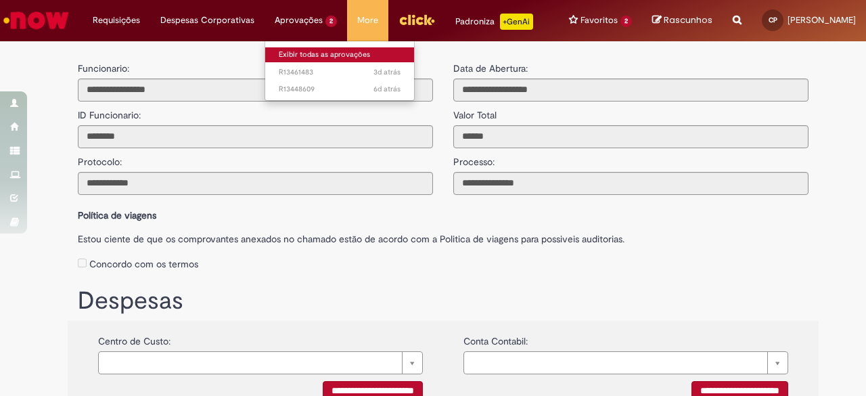 The image size is (866, 396). I want to click on label: Processo:, so click(474, 158).